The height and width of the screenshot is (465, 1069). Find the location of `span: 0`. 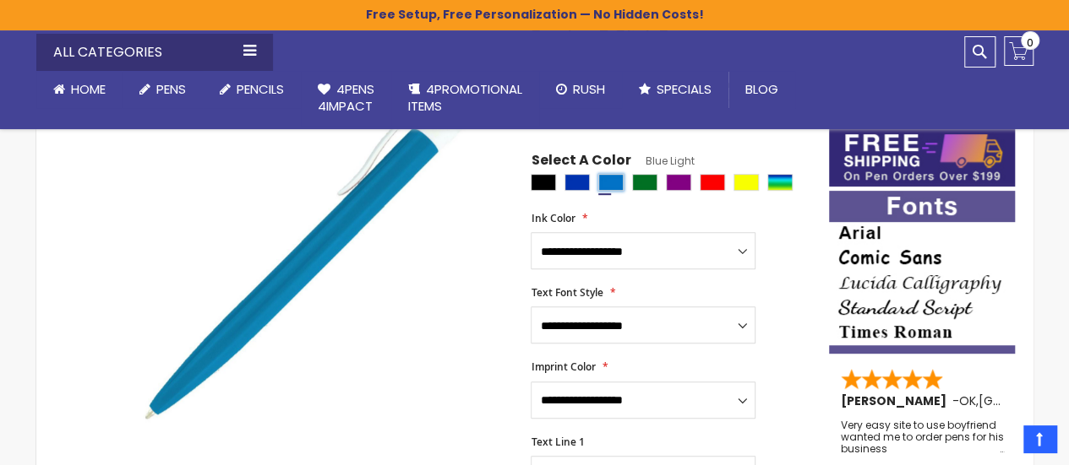

span: 0 is located at coordinates (1030, 42).